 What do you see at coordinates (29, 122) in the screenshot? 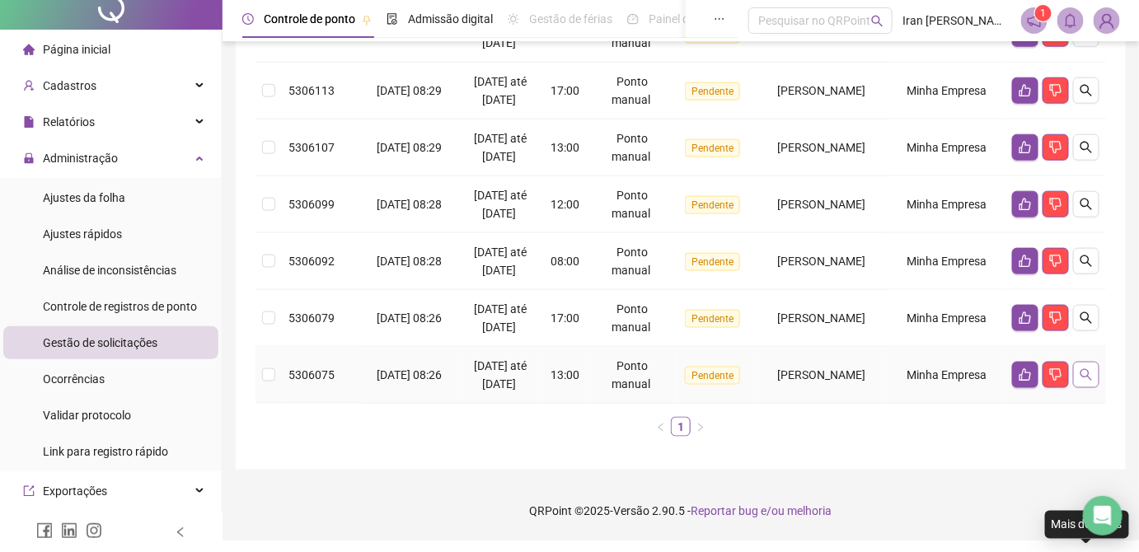
I see `span: file` at bounding box center [29, 122].